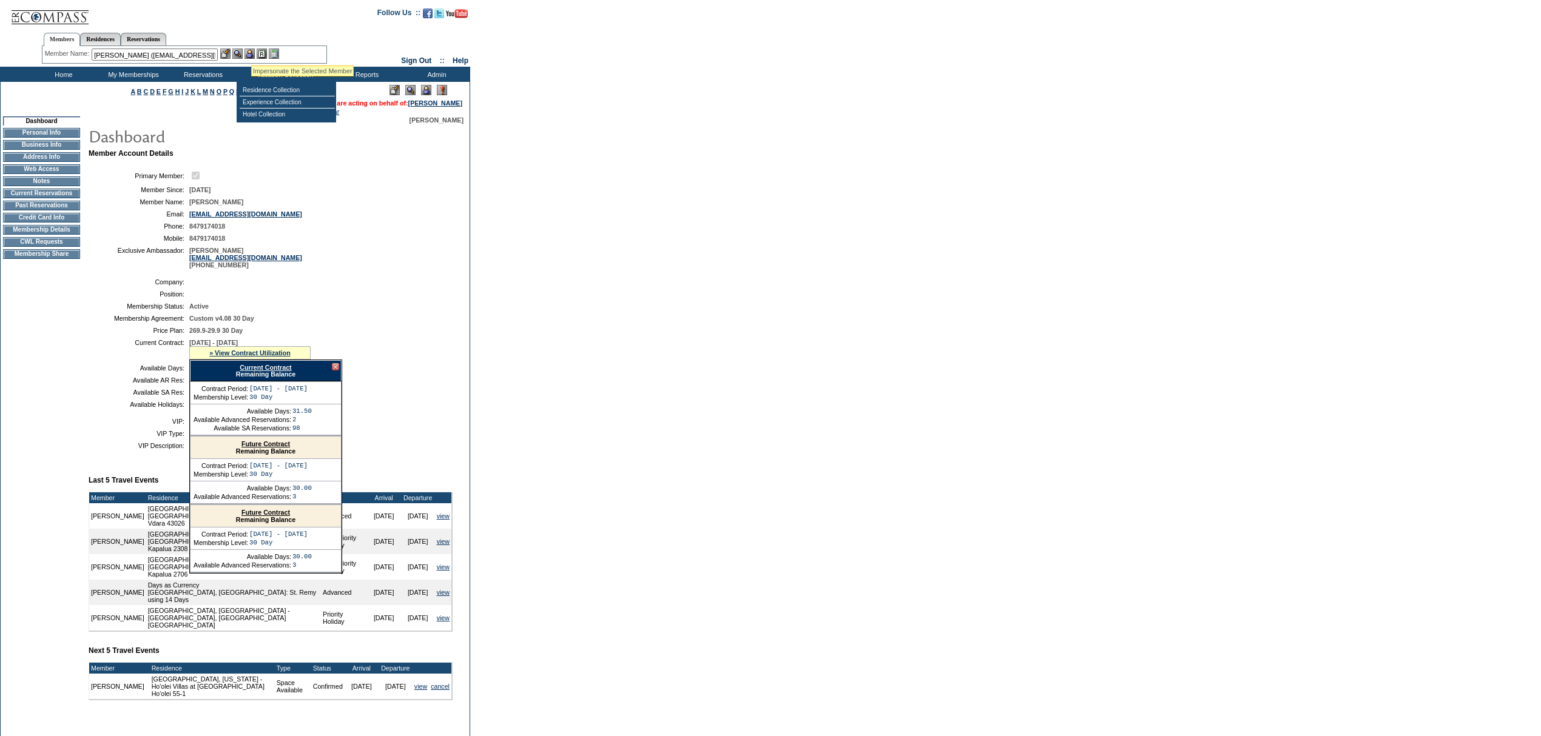 This screenshot has height=736, width=1541. What do you see at coordinates (365, 74) in the screenshot?
I see `td: Reports` at bounding box center [365, 74].